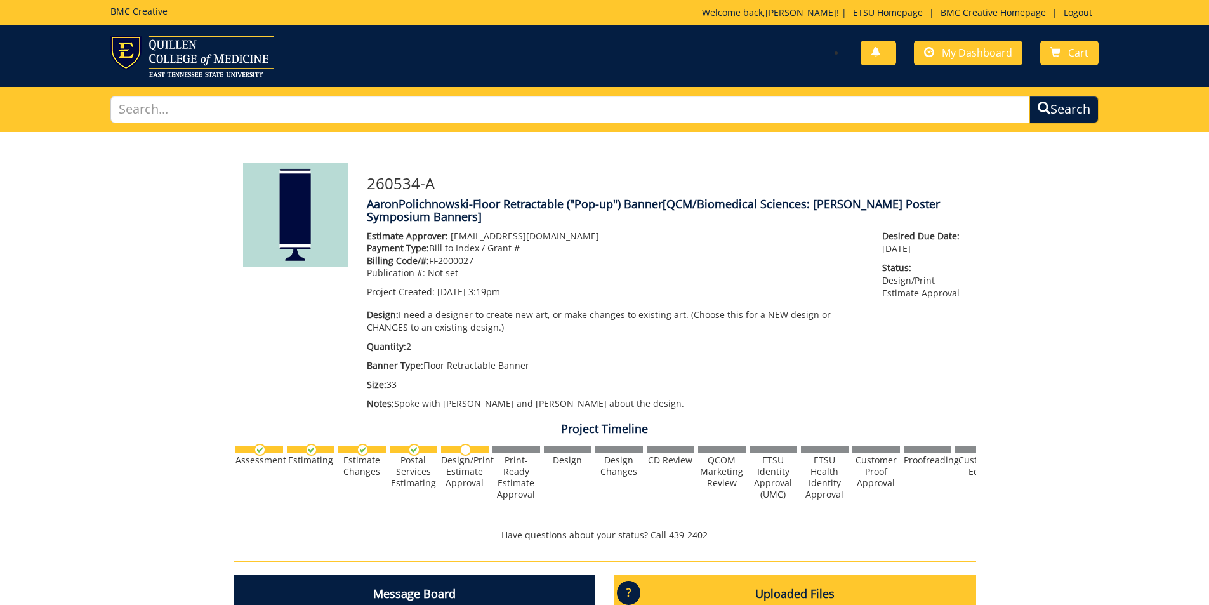  I want to click on span: Publication #:, so click(396, 272).